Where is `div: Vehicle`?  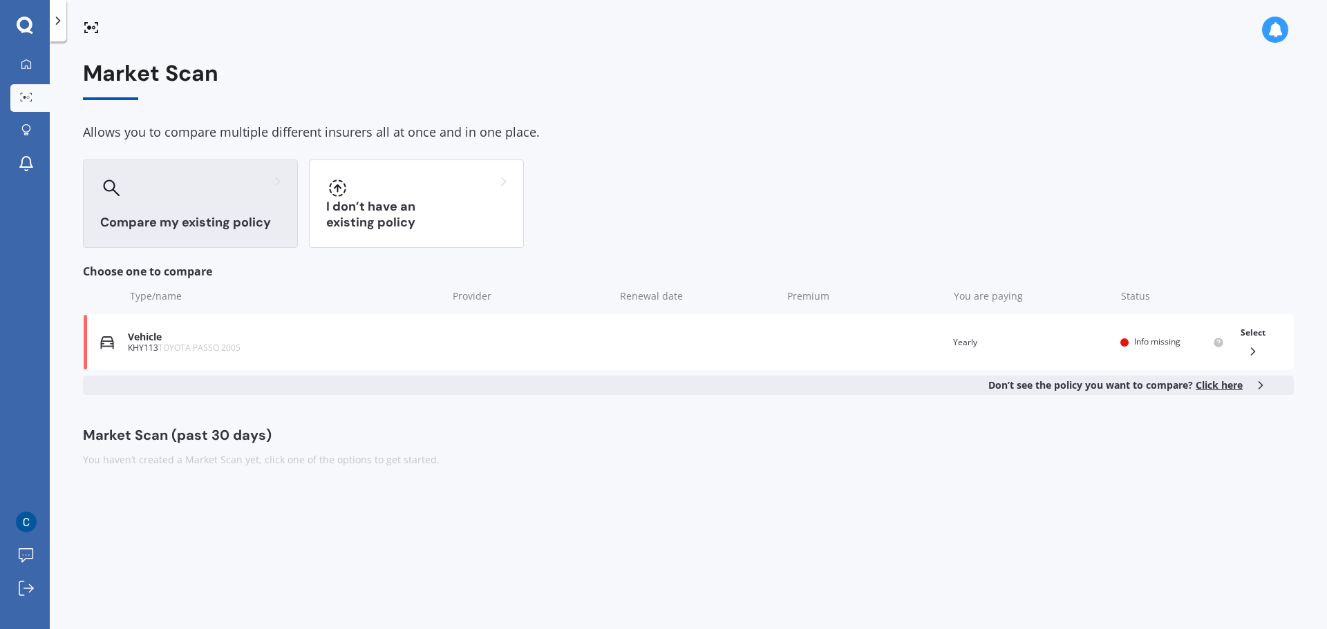 div: Vehicle is located at coordinates (284, 337).